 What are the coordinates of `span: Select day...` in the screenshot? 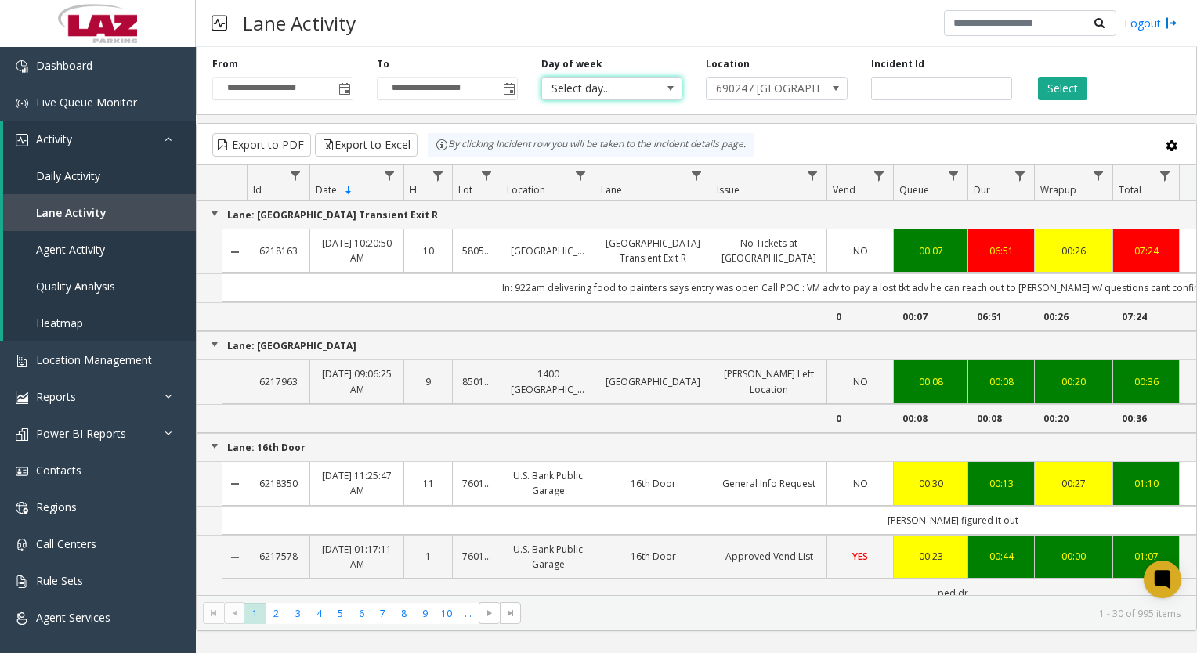 It's located at (598, 89).